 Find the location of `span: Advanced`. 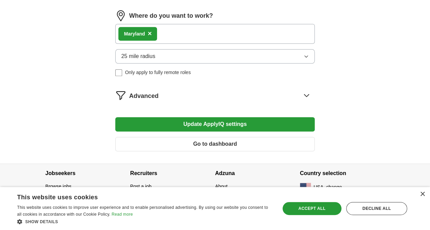

span: Advanced is located at coordinates (144, 96).